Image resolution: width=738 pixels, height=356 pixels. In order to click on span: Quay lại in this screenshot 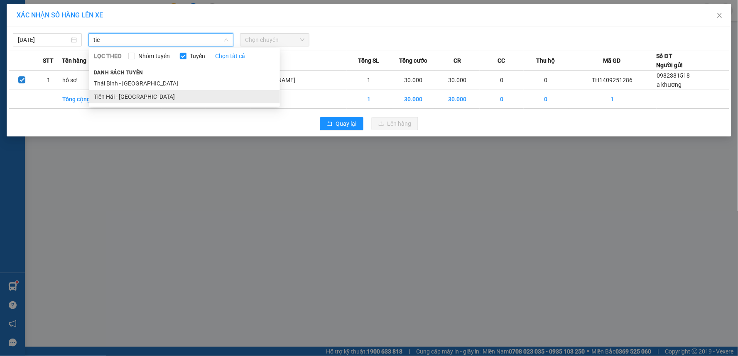, I will do `click(346, 124)`.